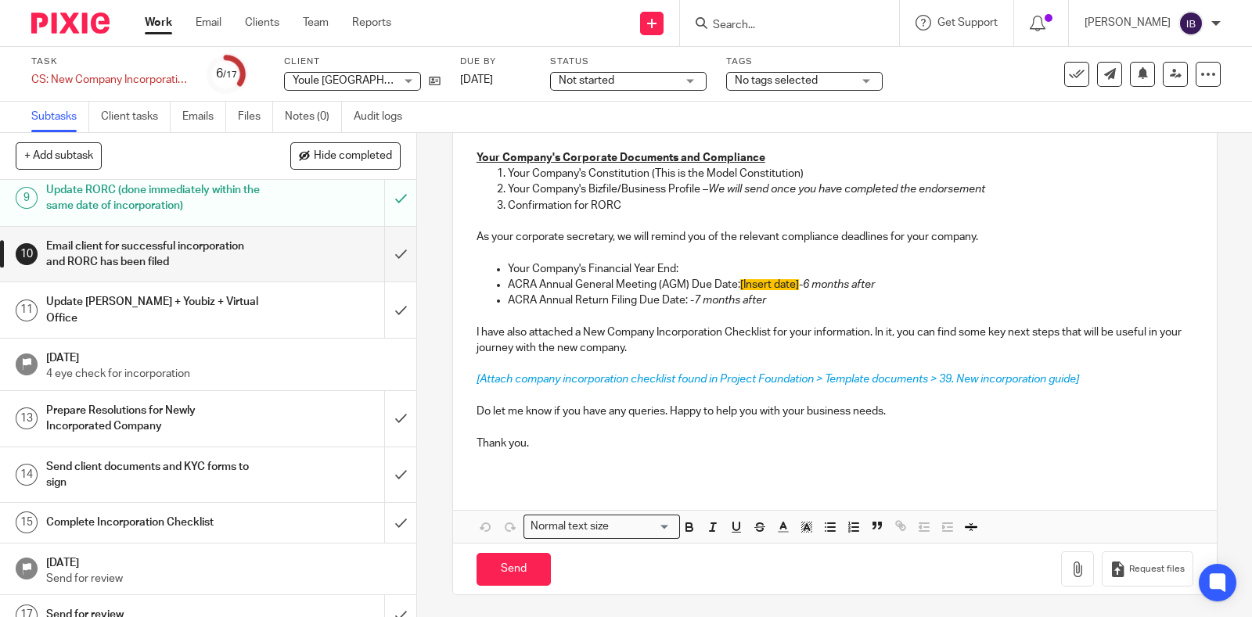 This screenshot has width=1252, height=617. I want to click on a: Team, so click(315, 23).